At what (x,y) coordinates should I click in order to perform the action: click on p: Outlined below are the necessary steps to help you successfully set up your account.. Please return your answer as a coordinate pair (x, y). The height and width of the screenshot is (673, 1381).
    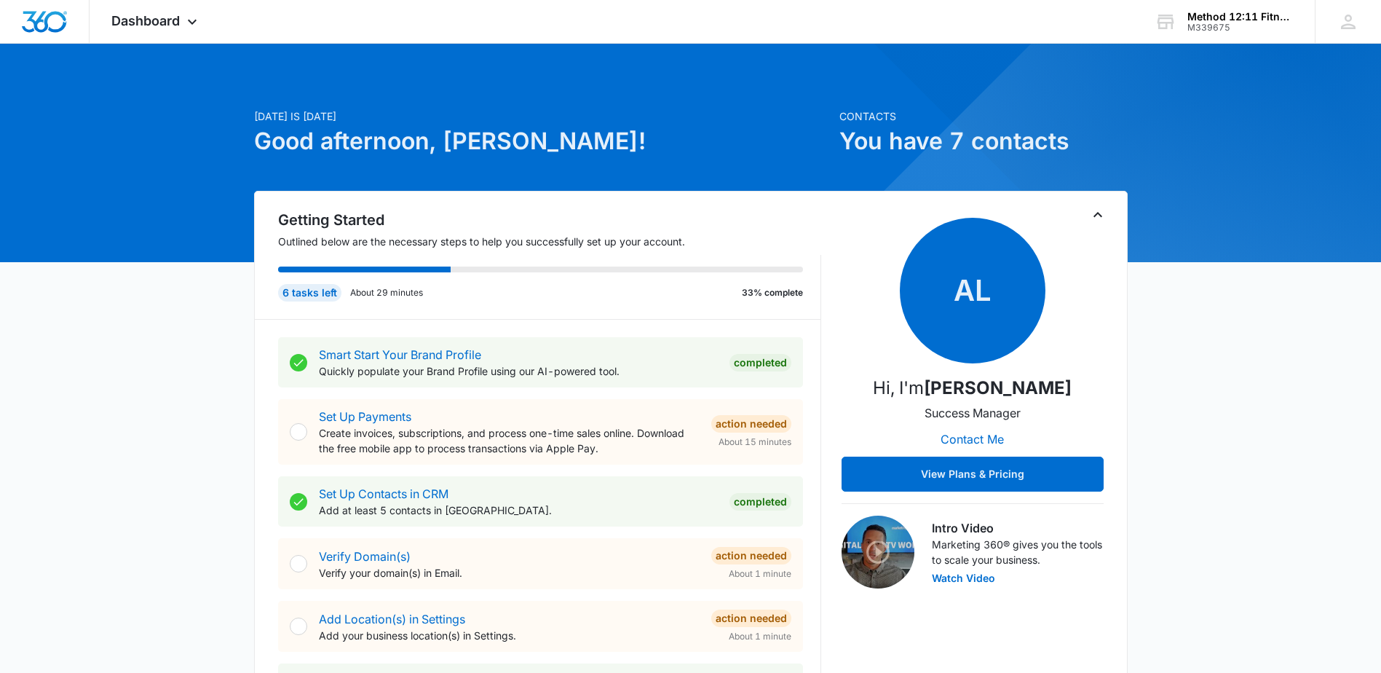
    Looking at the image, I should click on (550, 241).